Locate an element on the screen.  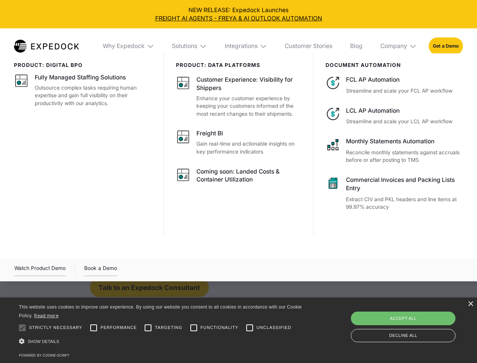
div: Watch Product Demo is located at coordinates (40, 270).